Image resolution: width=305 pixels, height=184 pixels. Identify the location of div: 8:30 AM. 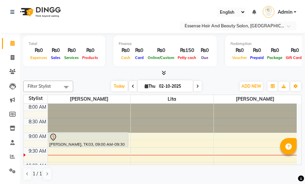
(37, 122).